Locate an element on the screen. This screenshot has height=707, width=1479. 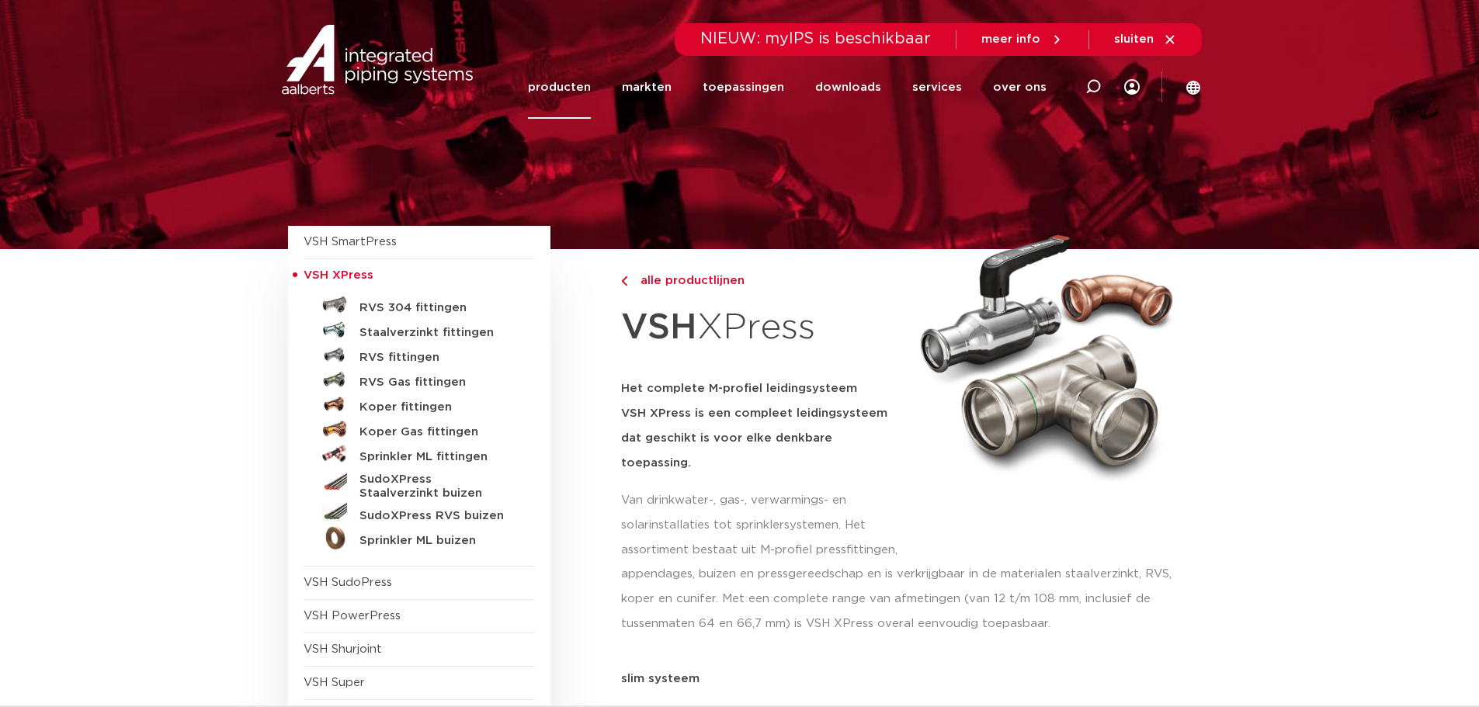
span: VSH Shurjoint is located at coordinates (342, 649).